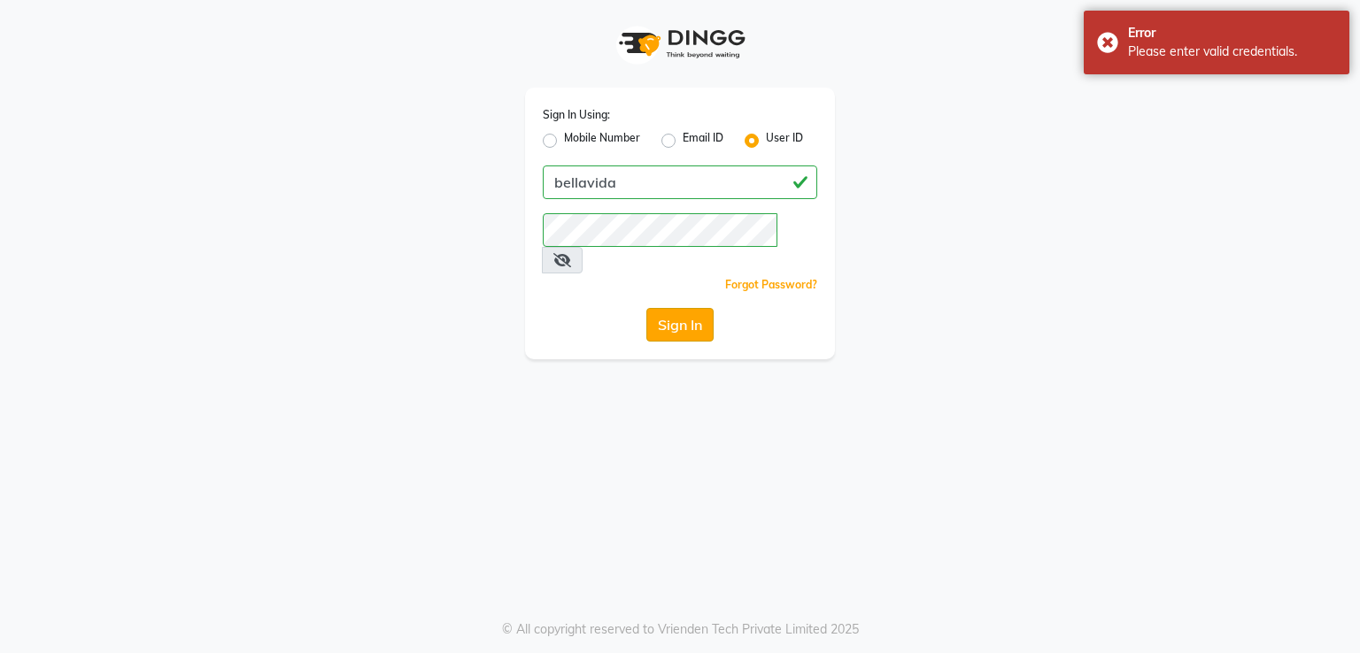 The height and width of the screenshot is (653, 1360). I want to click on label: Email ID, so click(703, 141).